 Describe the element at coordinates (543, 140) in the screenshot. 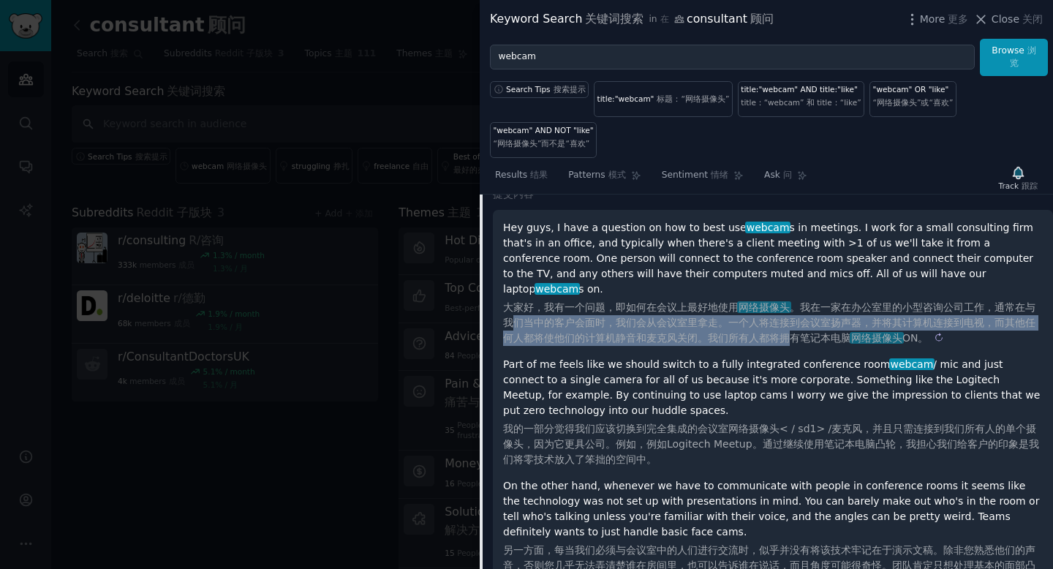

I see `div: "webcam" AND NOT "like"` at that location.